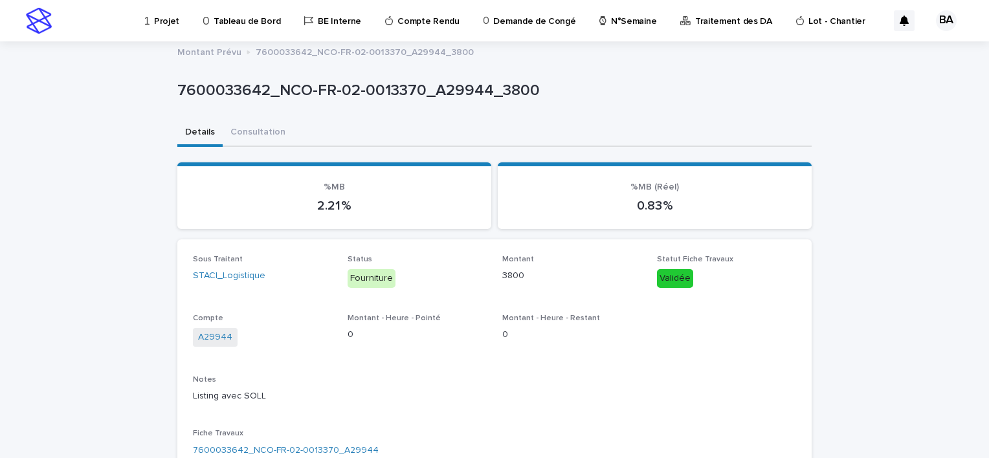  Describe the element at coordinates (394, 319) in the screenshot. I see `span: Montant - Heure - Pointé` at that location.